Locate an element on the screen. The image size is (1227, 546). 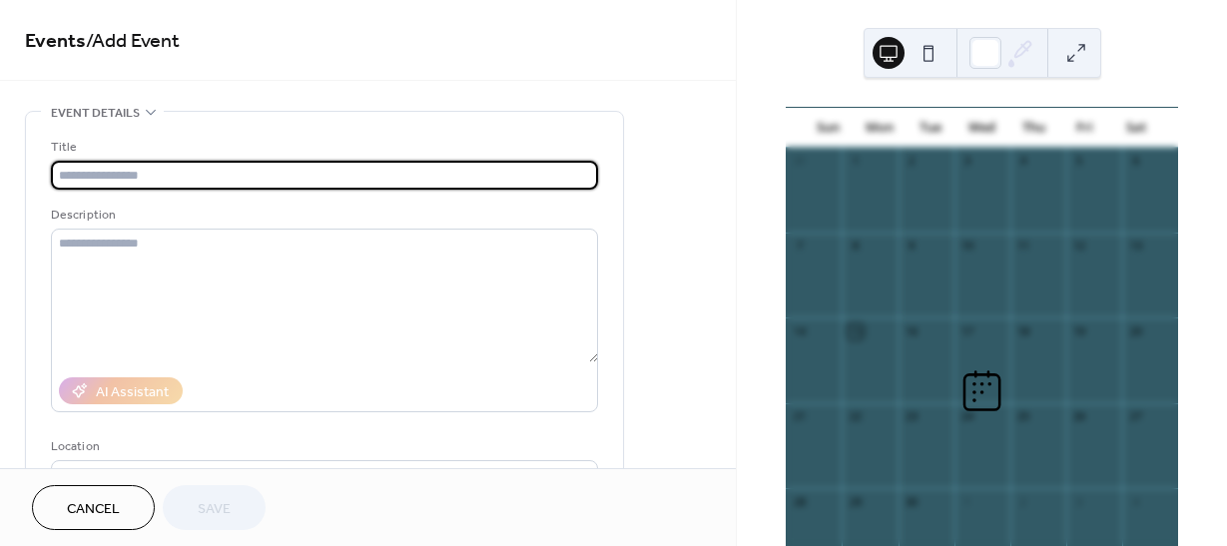
div: 7 is located at coordinates (799, 246).